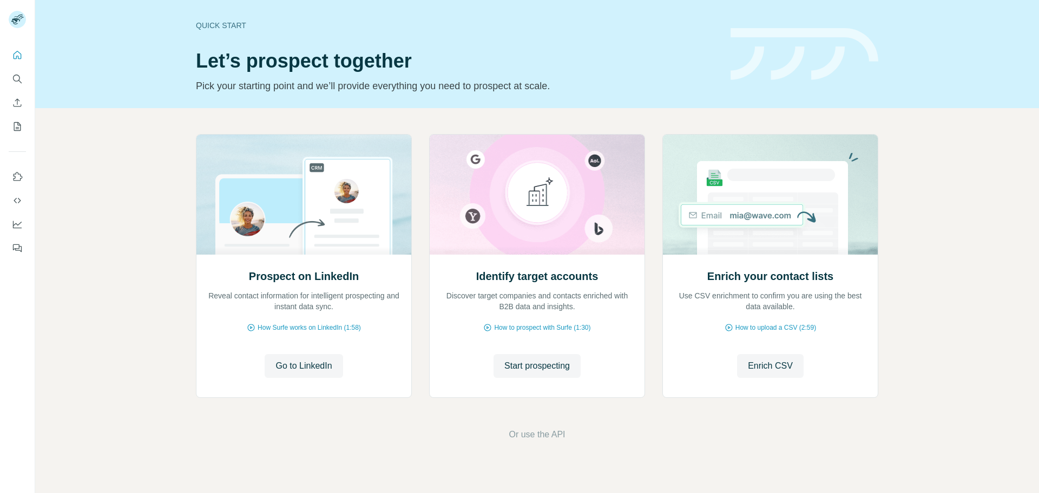  What do you see at coordinates (770, 195) in the screenshot?
I see `img: Enrich your contact lists` at bounding box center [770, 195].